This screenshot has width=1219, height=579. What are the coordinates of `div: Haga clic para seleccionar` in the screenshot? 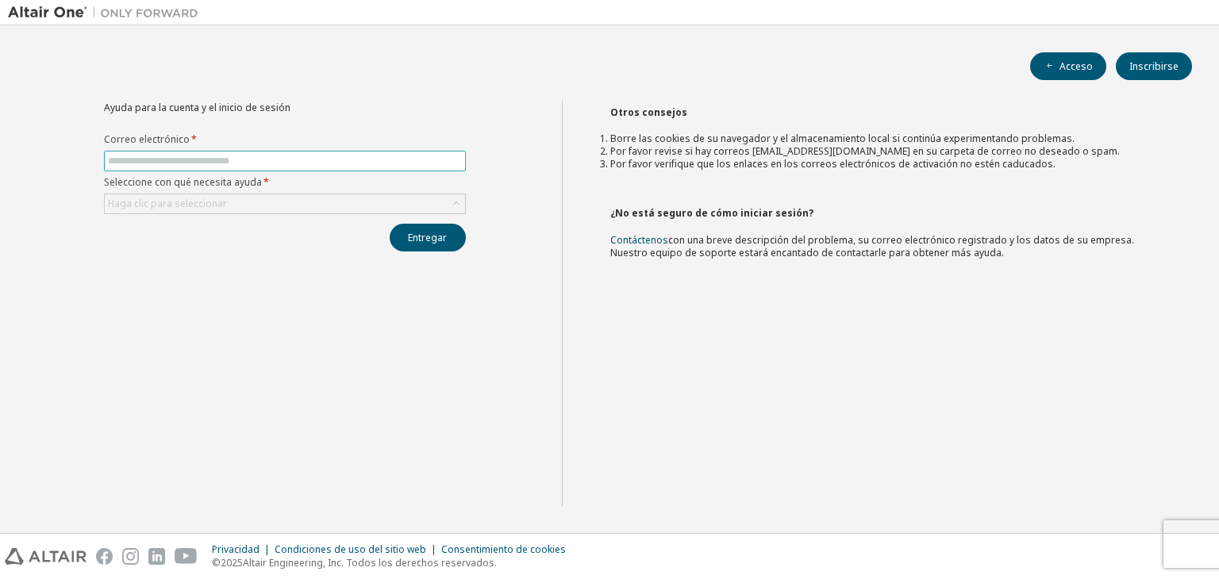 It's located at (285, 204).